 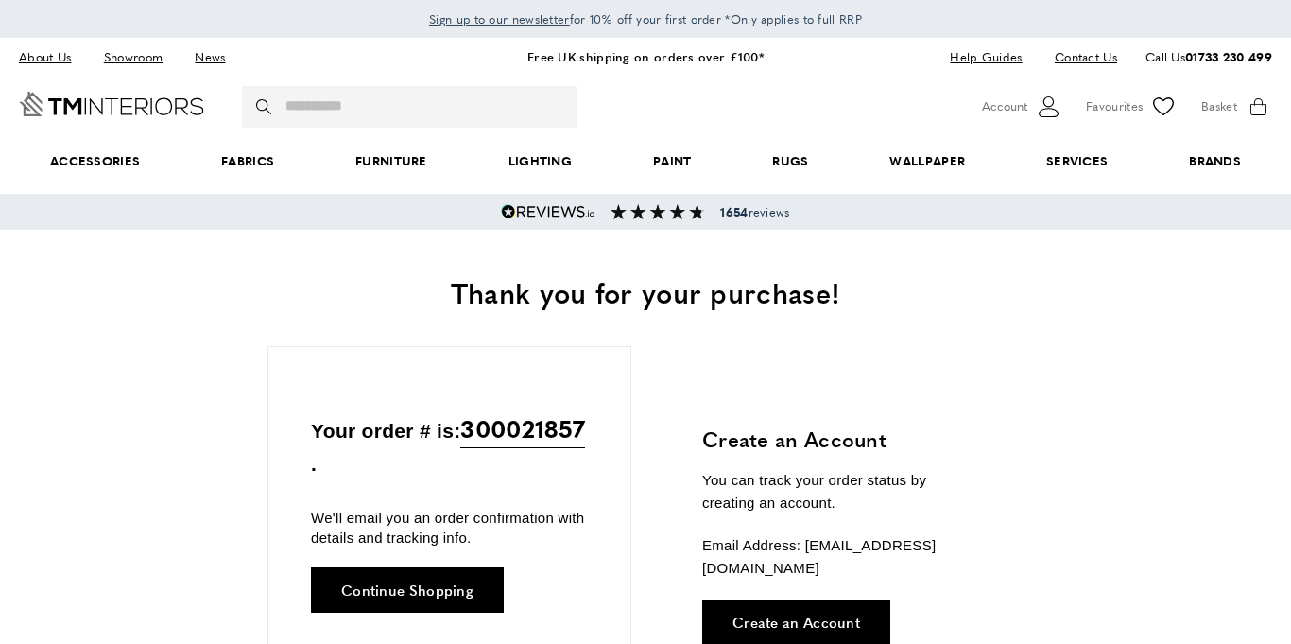 I want to click on a: Wallpaper, so click(x=927, y=161).